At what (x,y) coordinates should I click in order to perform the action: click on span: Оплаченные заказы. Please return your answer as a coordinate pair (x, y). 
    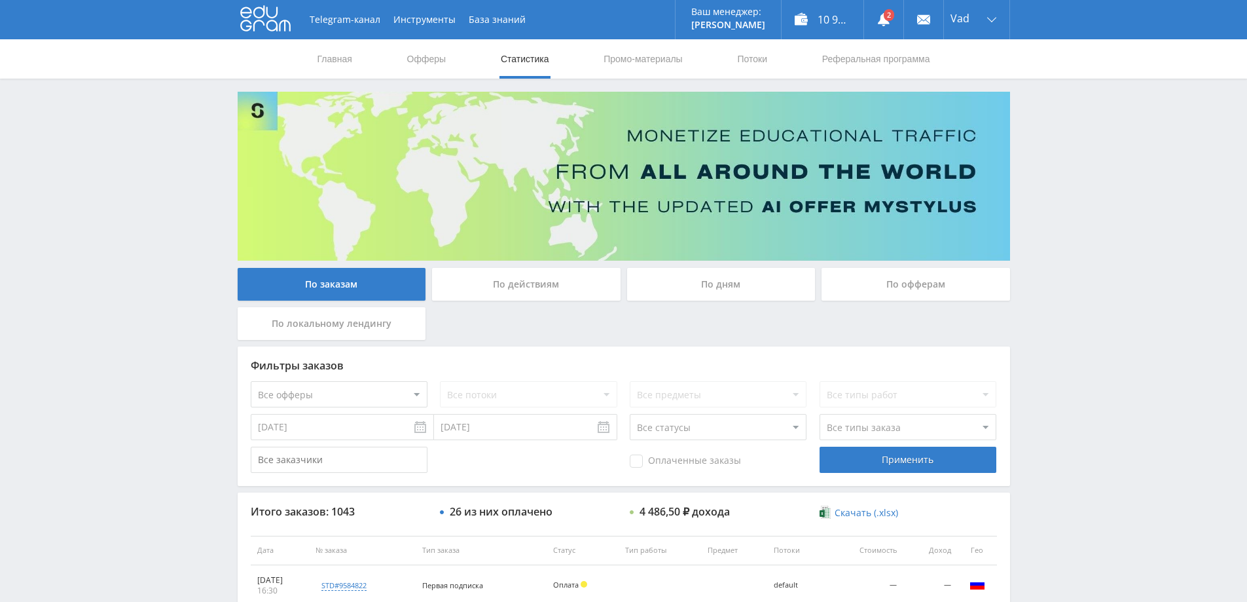
    Looking at the image, I should click on (685, 461).